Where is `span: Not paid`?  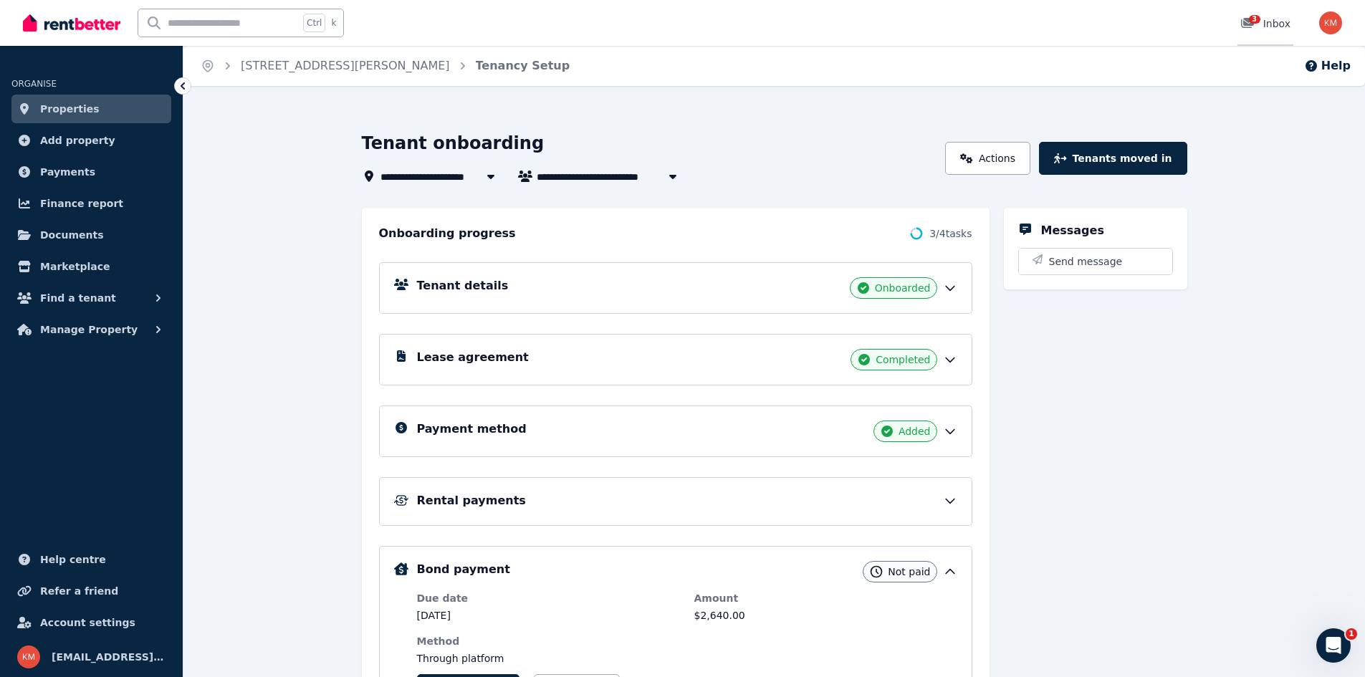 span: Not paid is located at coordinates (908, 572).